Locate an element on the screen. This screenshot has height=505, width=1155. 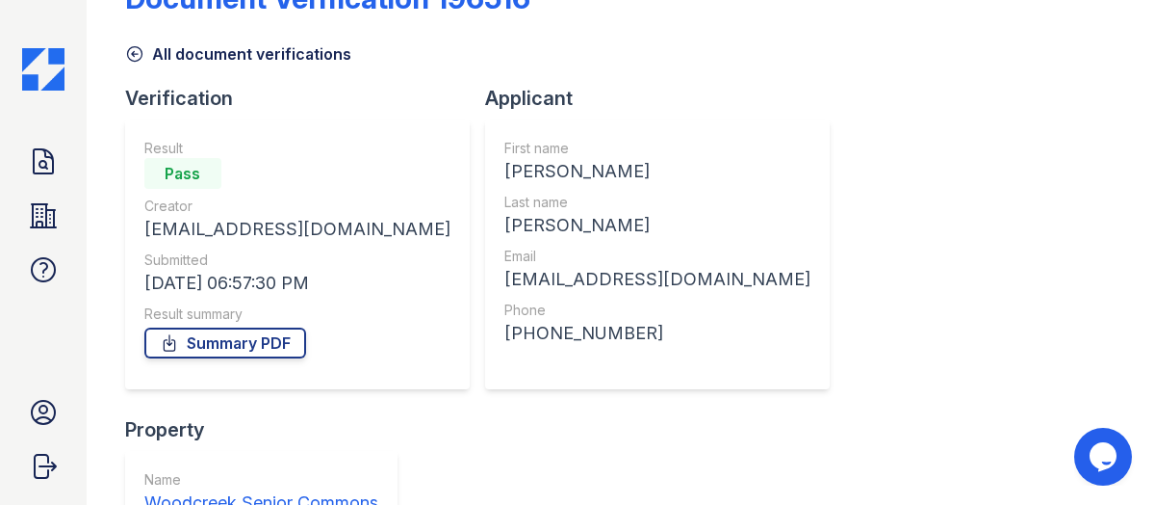
div: Submitted is located at coordinates (298, 260).